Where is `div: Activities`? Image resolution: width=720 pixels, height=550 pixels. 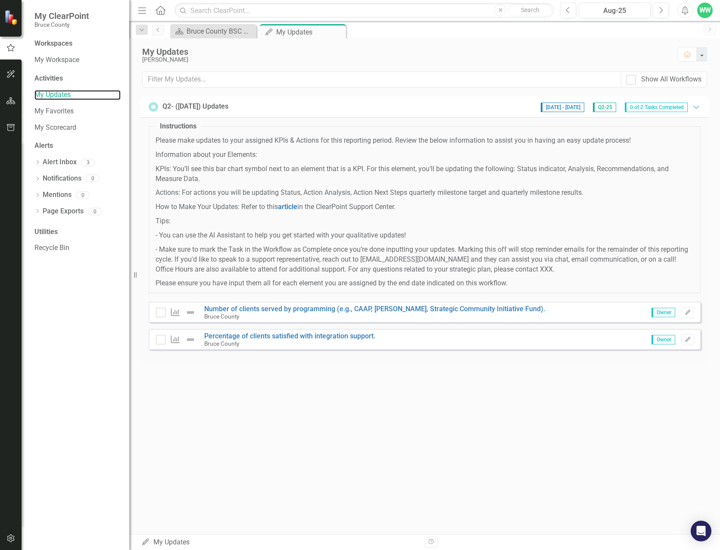
div: Activities is located at coordinates (78, 78).